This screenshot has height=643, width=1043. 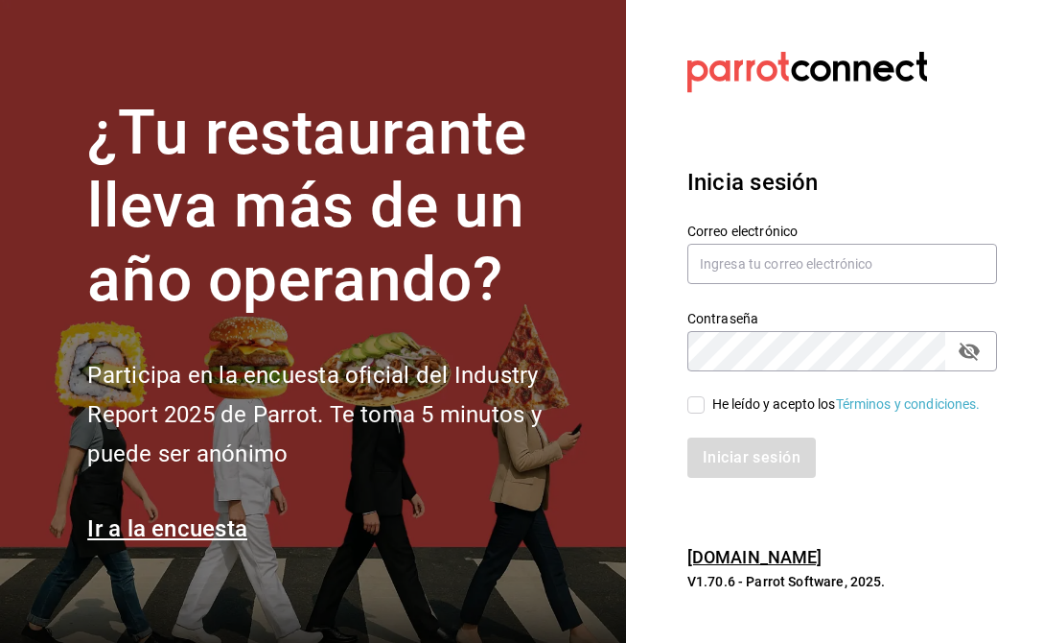 I want to click on a: Términos y condiciones., so click(x=908, y=404).